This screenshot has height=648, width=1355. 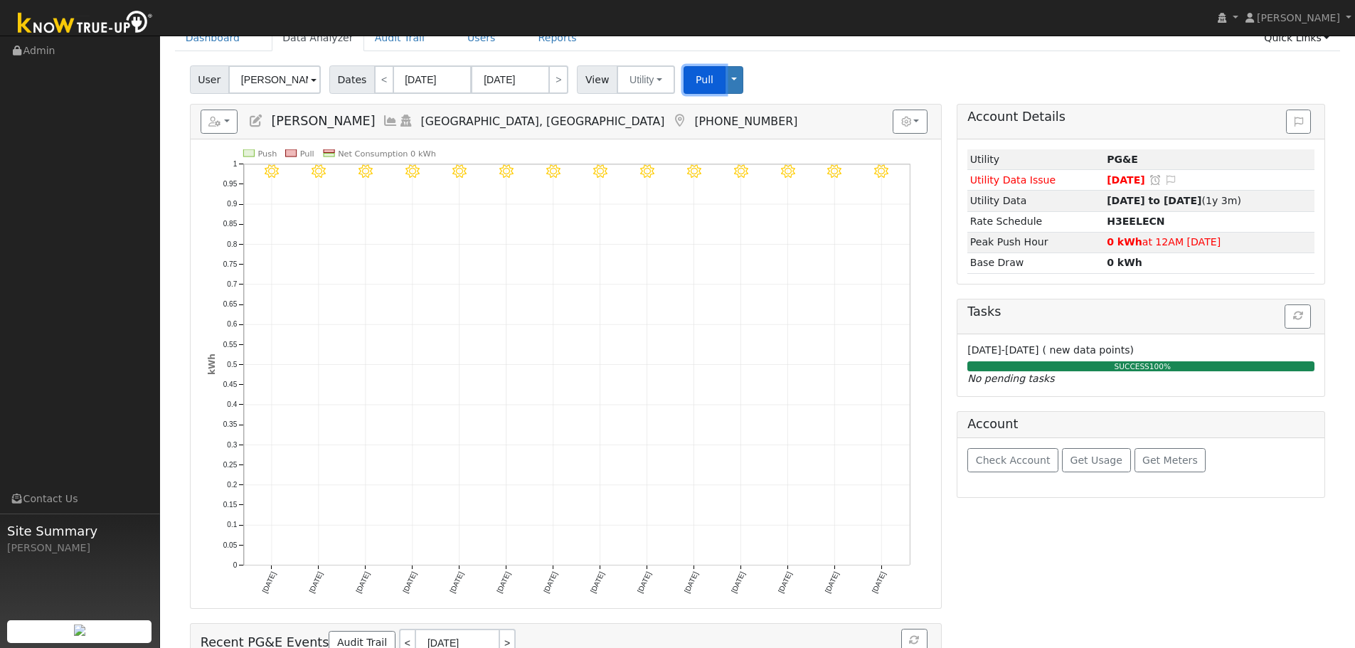 What do you see at coordinates (1142, 367) in the screenshot?
I see `div: SUCCESS` at bounding box center [1142, 367].